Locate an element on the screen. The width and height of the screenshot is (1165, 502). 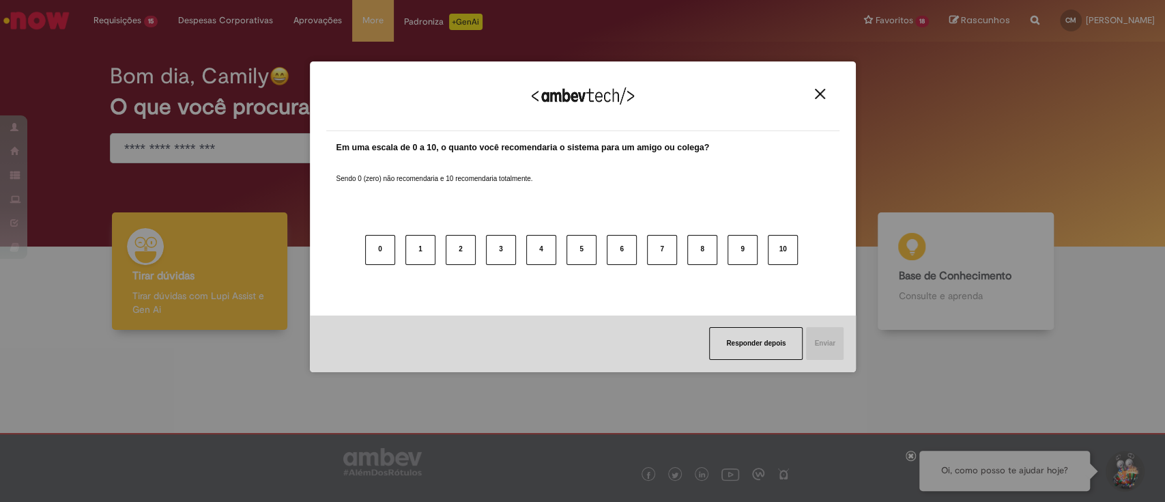
button: 8 is located at coordinates (703, 250).